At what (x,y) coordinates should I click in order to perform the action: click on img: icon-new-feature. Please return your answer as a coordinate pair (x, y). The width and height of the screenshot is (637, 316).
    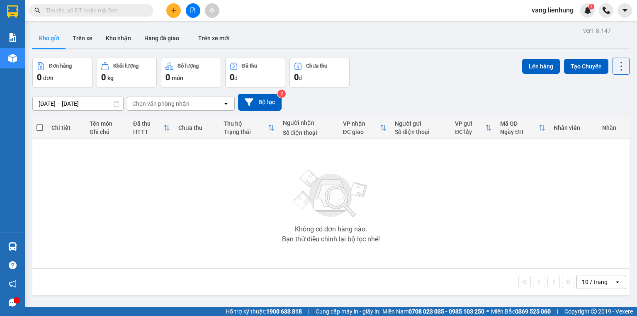
    Looking at the image, I should click on (588, 10).